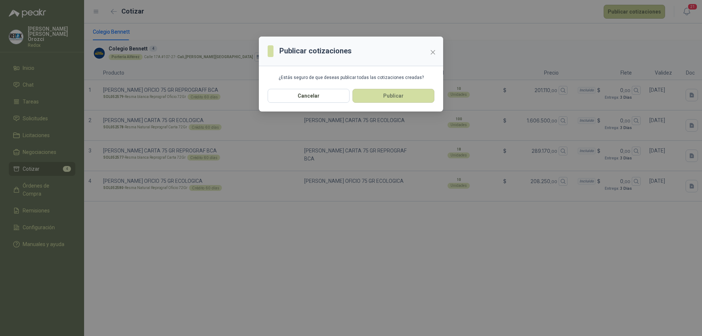  What do you see at coordinates (309, 96) in the screenshot?
I see `button: Cancelar` at bounding box center [309, 96].